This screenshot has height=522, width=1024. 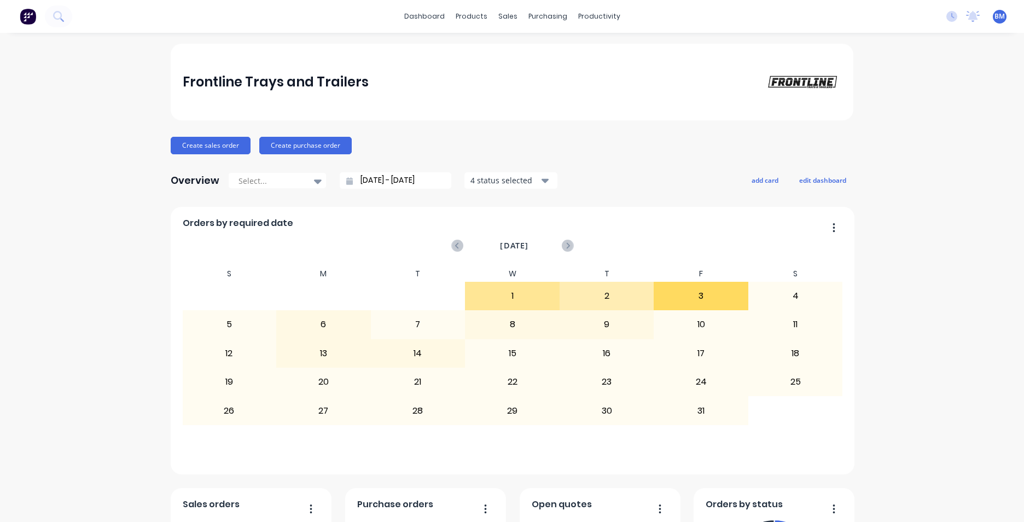 What do you see at coordinates (511, 180) in the screenshot?
I see `button: 4 status selected` at bounding box center [511, 180].